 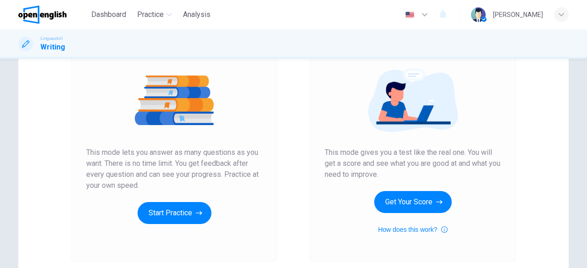 I want to click on button: Dashboard, so click(x=109, y=15).